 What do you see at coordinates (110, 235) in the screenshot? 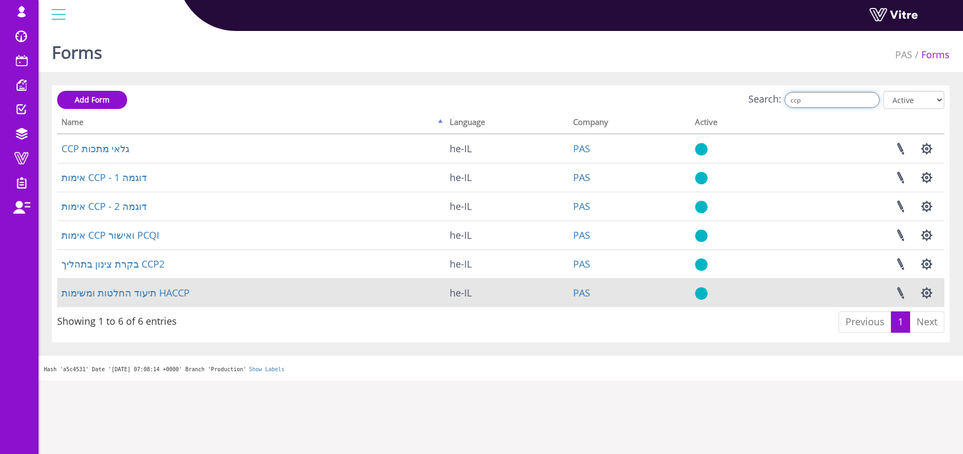
I see `a: אימות CCP ואישור PCQI` at bounding box center [110, 235].